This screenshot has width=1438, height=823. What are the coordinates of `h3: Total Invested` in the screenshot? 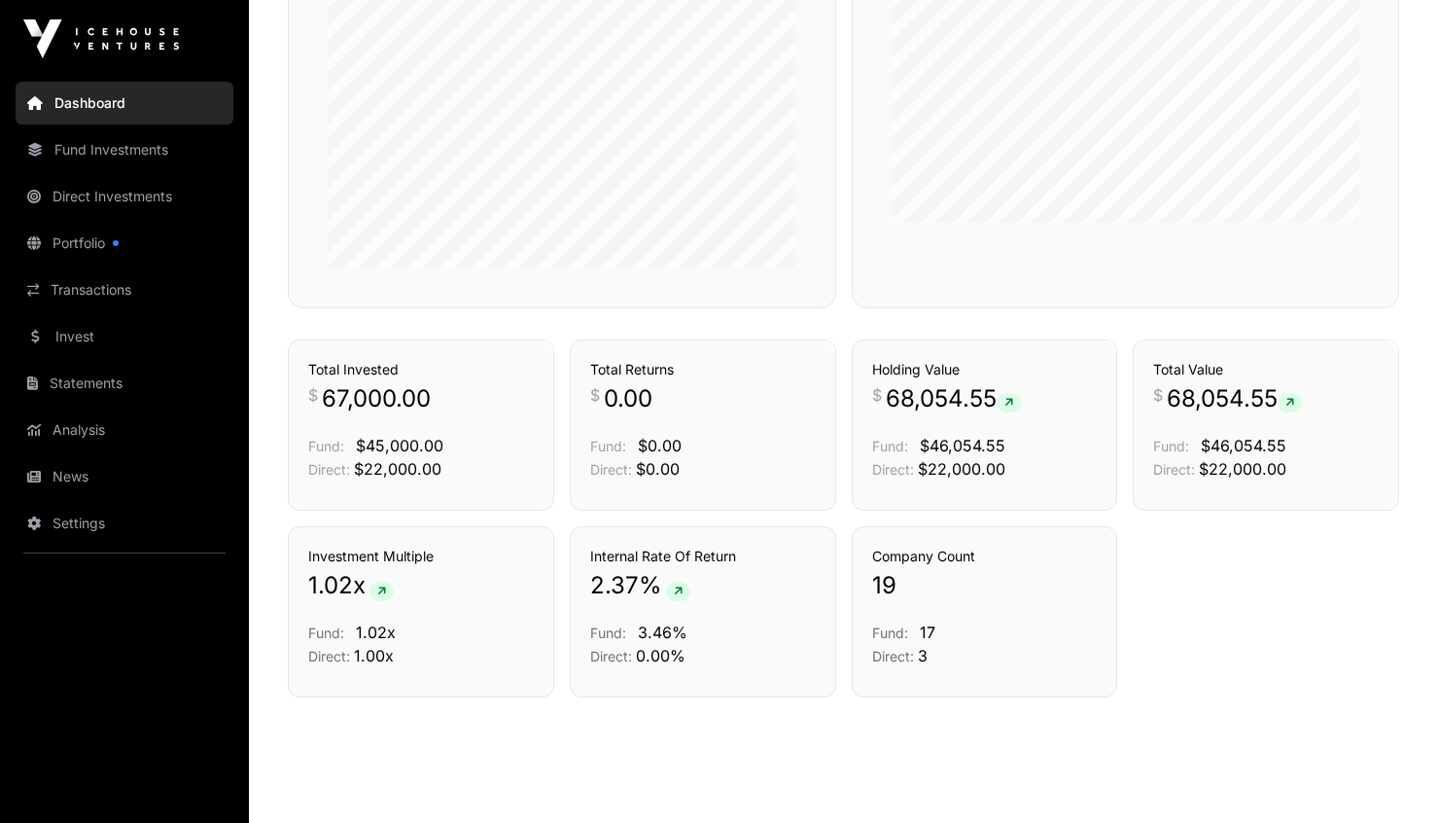 It's located at (421, 370).